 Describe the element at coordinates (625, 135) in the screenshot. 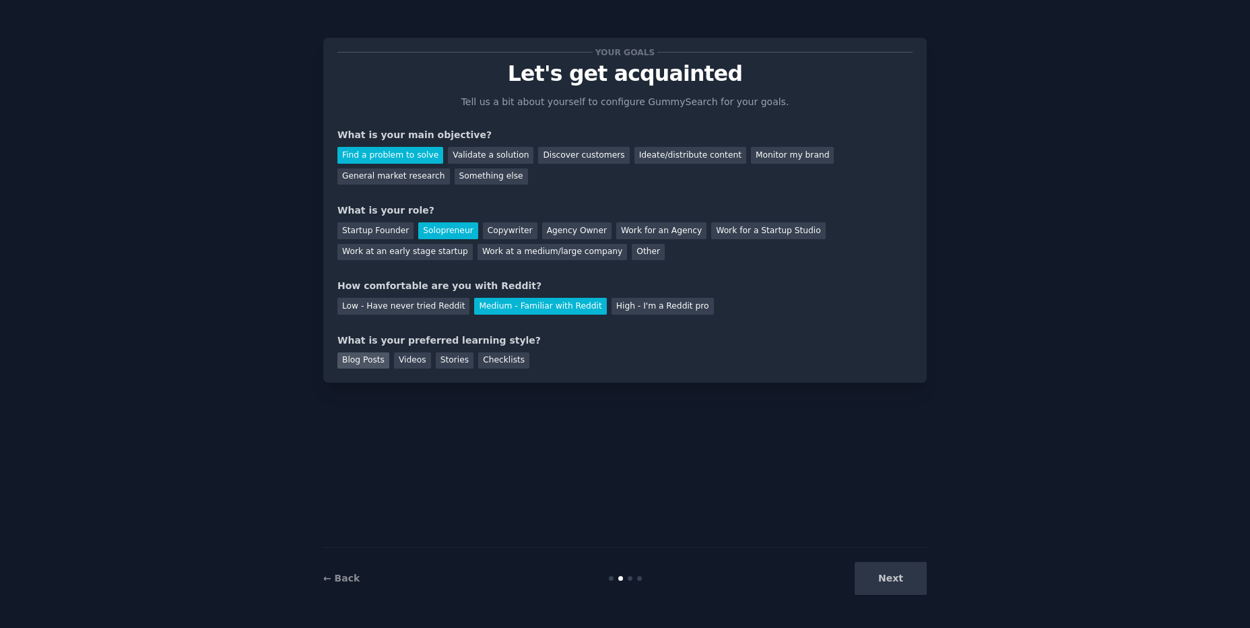

I see `div: What is your main objective?` at that location.